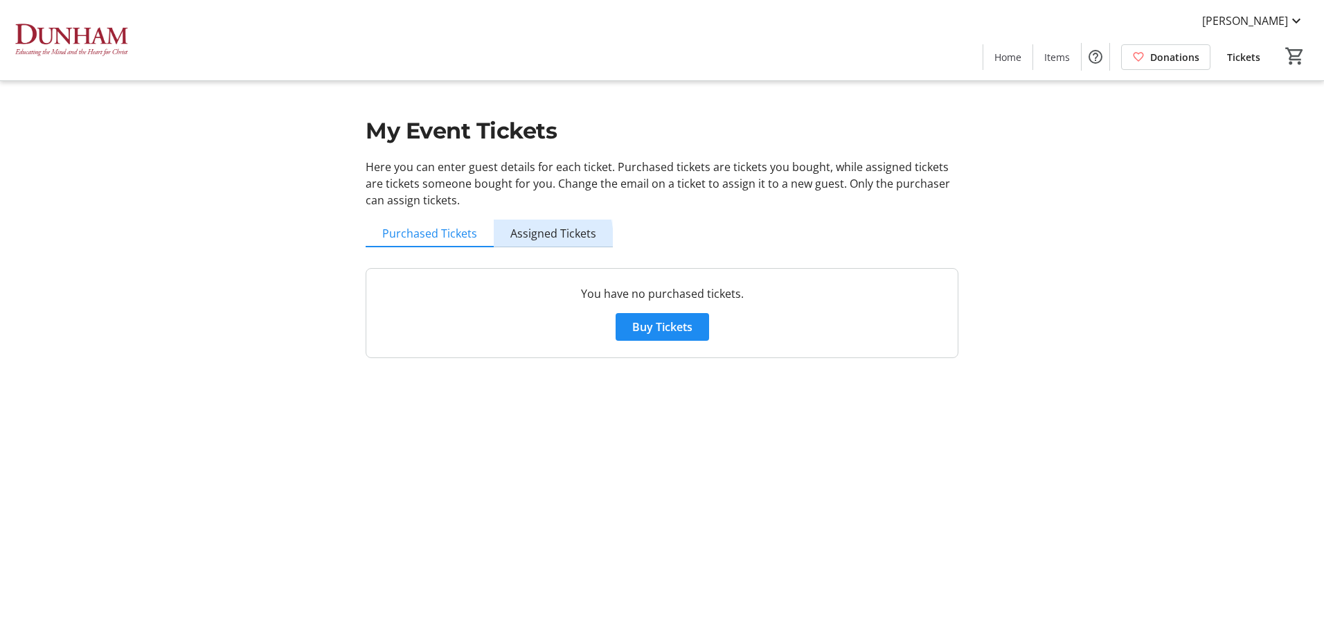  Describe the element at coordinates (1295, 56) in the screenshot. I see `button: Cart` at that location.